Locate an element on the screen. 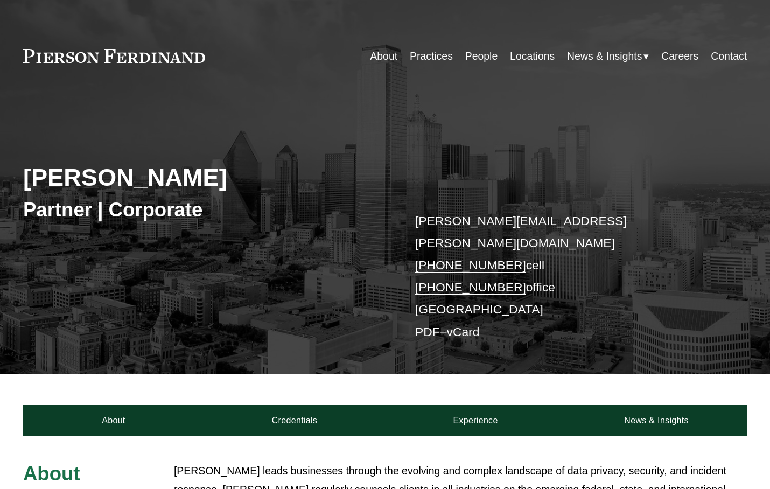 This screenshot has width=770, height=489. a: News & Insights is located at coordinates (656, 420).